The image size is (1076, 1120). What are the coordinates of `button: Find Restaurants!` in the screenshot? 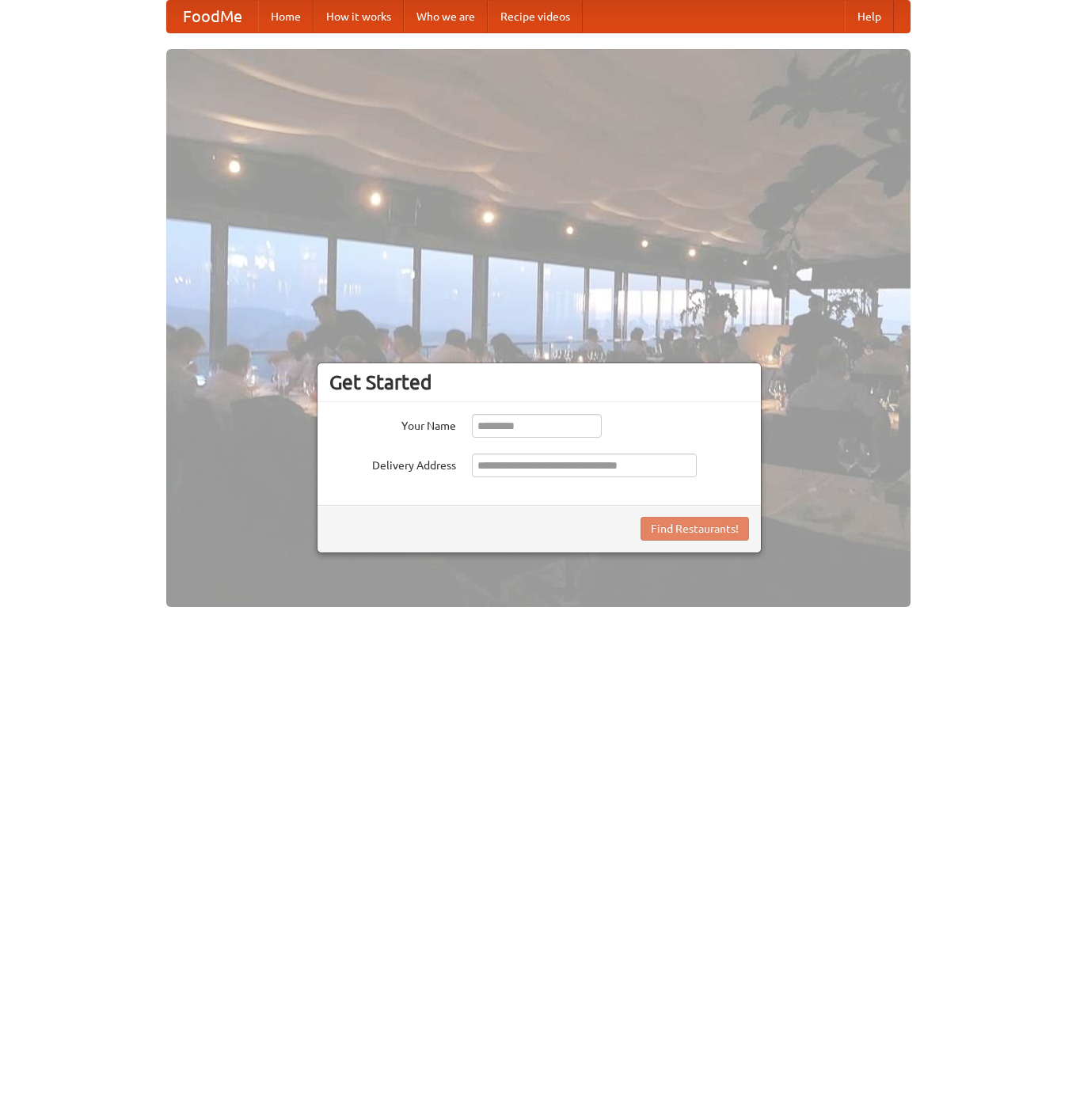 It's located at (694, 529).